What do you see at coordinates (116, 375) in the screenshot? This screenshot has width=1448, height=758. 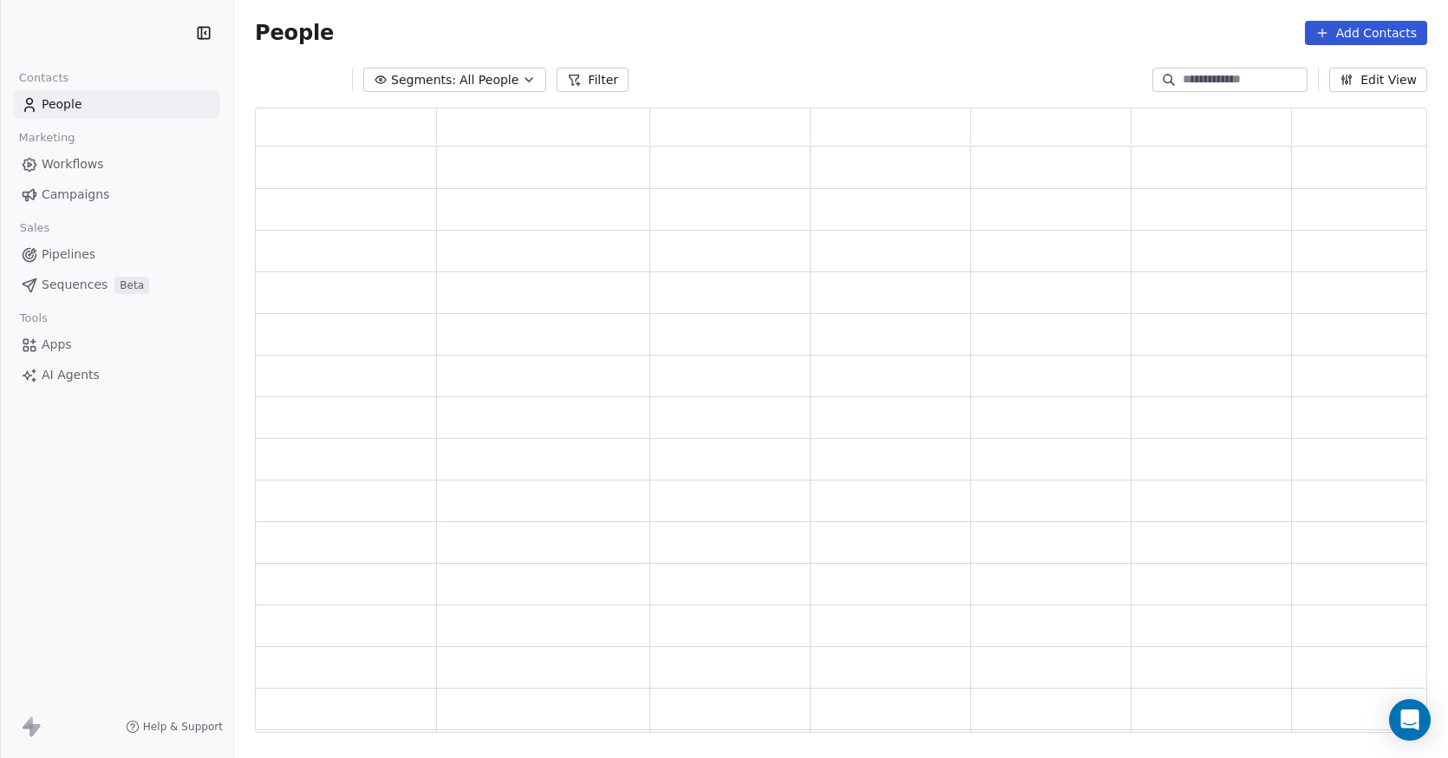 I see `a: AI Agents` at bounding box center [116, 375].